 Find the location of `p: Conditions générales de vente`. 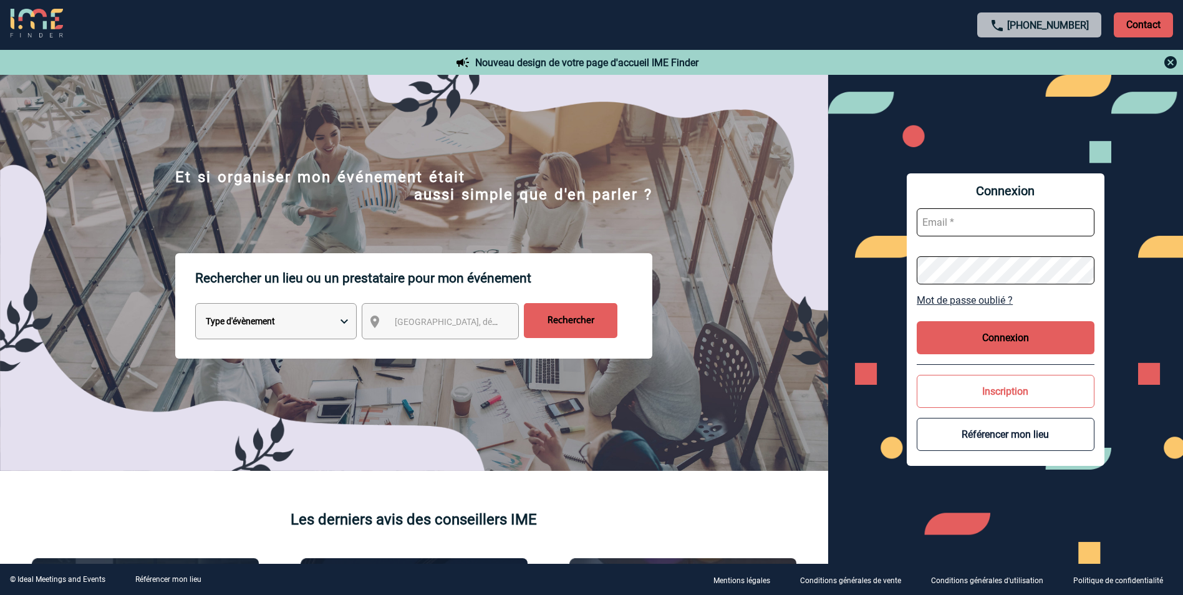

p: Conditions générales de vente is located at coordinates (851, 581).